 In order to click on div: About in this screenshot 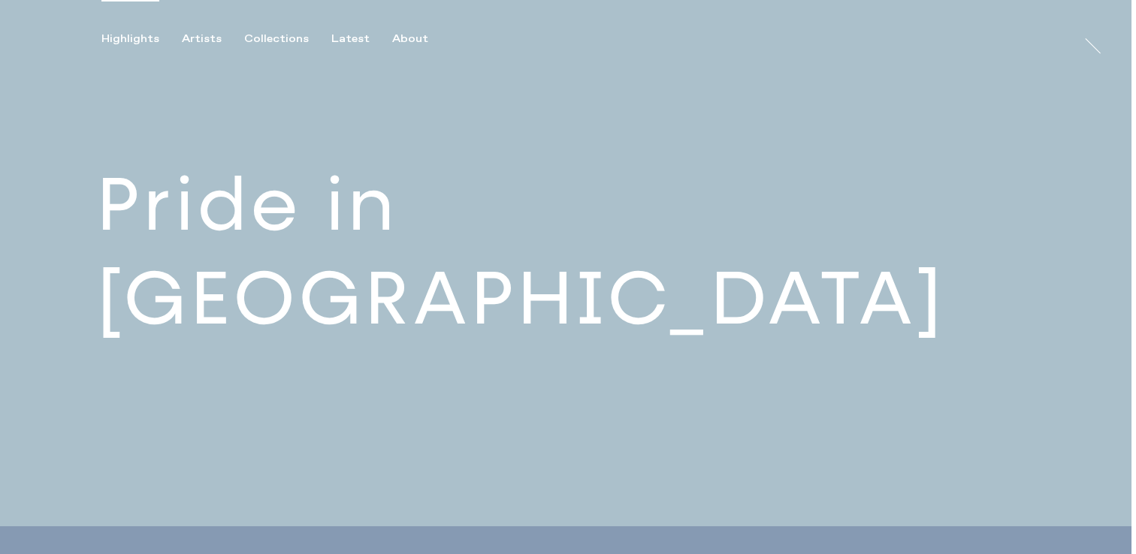, I will do `click(410, 39)`.